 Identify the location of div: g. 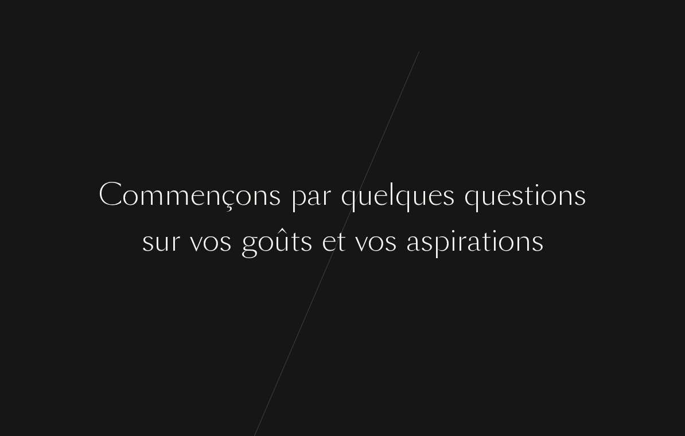
(249, 241).